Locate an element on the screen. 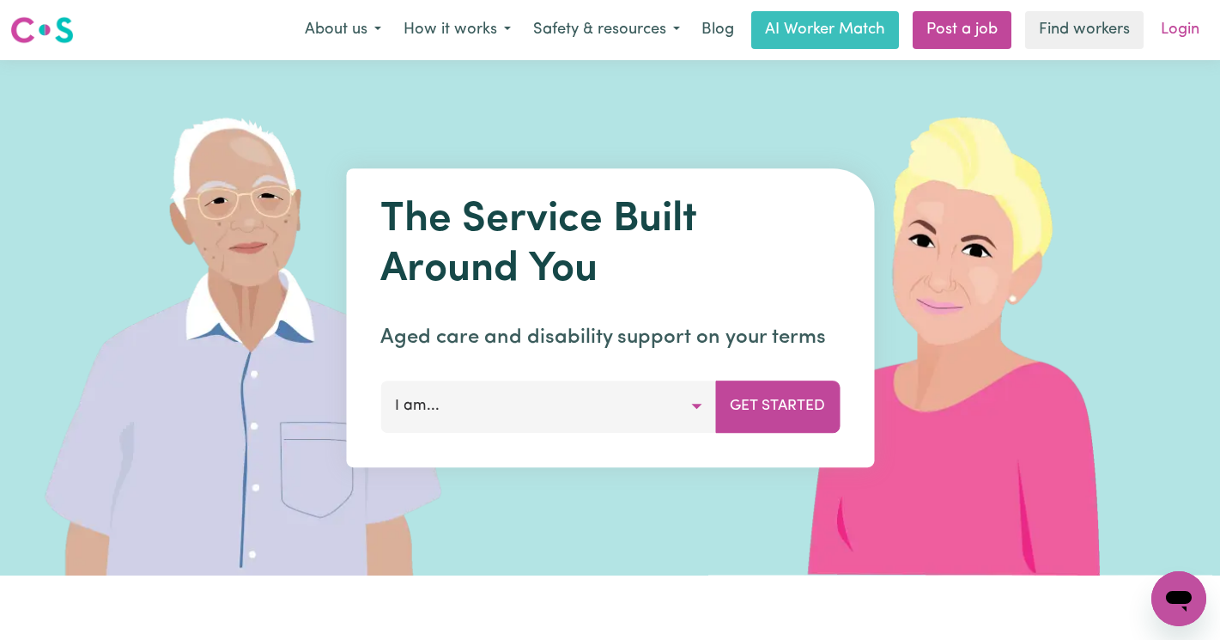  img: Careseekers logo is located at coordinates (42, 30).